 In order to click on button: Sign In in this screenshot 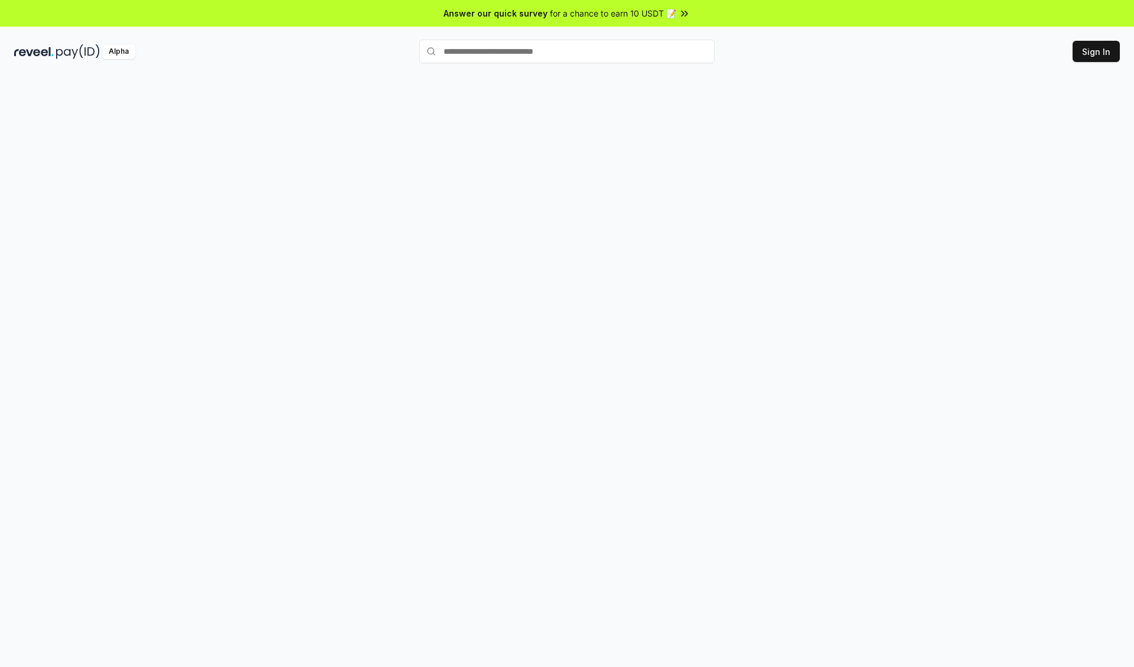, I will do `click(1097, 51)`.